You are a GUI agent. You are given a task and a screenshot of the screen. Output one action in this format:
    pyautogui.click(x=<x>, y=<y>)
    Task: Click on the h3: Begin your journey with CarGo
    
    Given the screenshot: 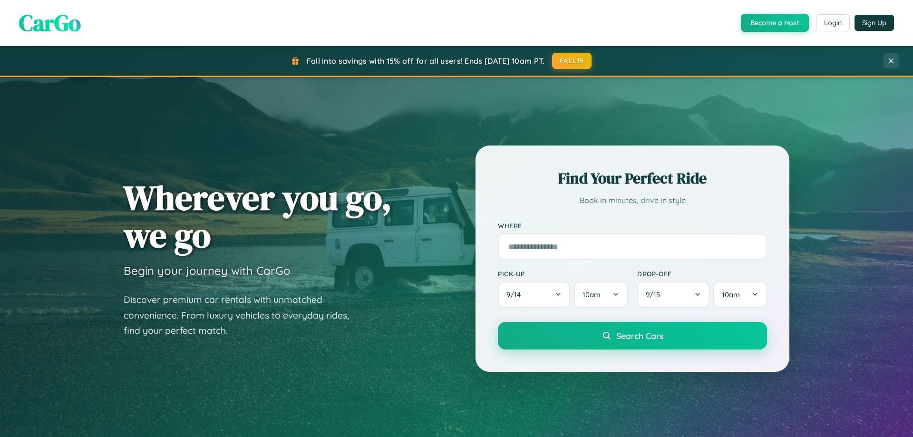 What is the action you would take?
    pyautogui.click(x=207, y=270)
    